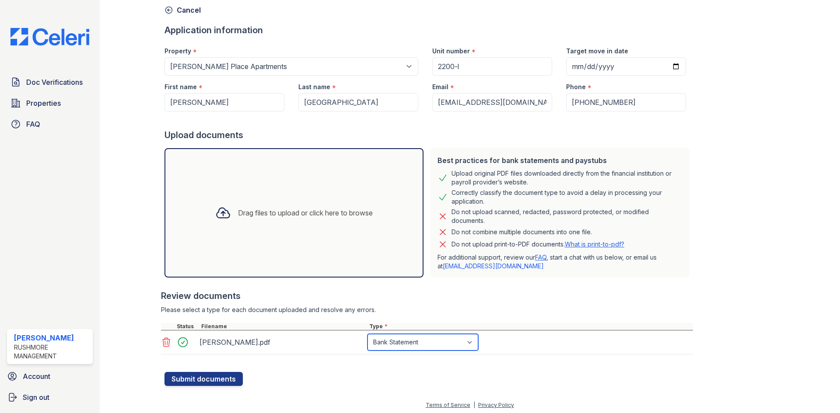 The image size is (840, 413). I want to click on div: Correctly classify the document type to avoid a delay in processing your application., so click(567, 197).